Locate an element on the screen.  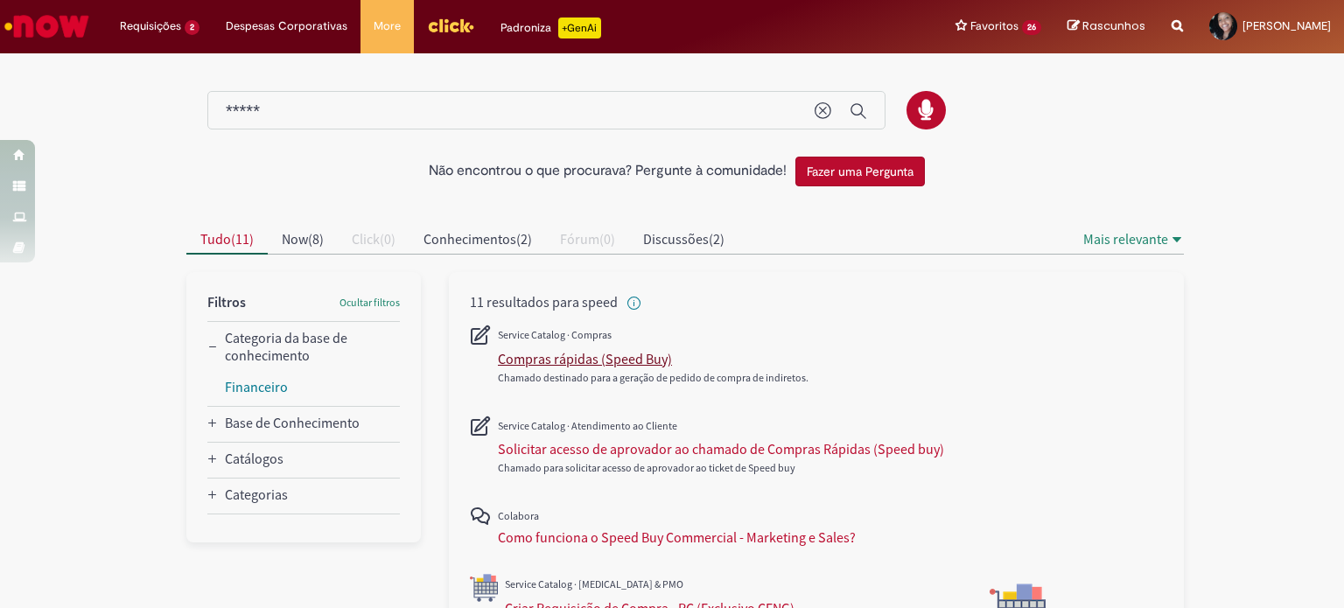
div: Padroniza is located at coordinates (550, 28).